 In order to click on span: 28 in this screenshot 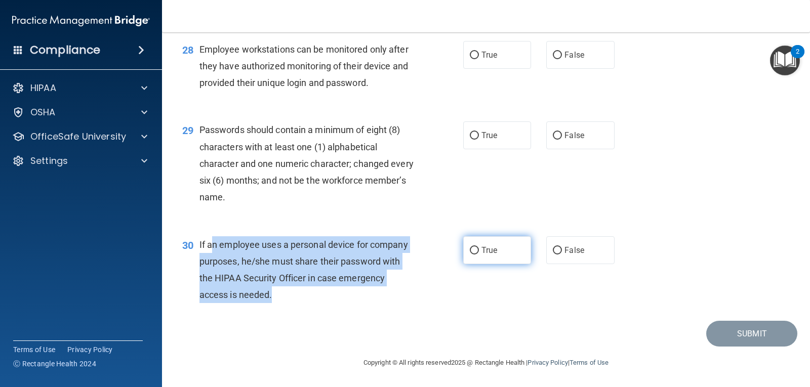, I will do `click(188, 50)`.